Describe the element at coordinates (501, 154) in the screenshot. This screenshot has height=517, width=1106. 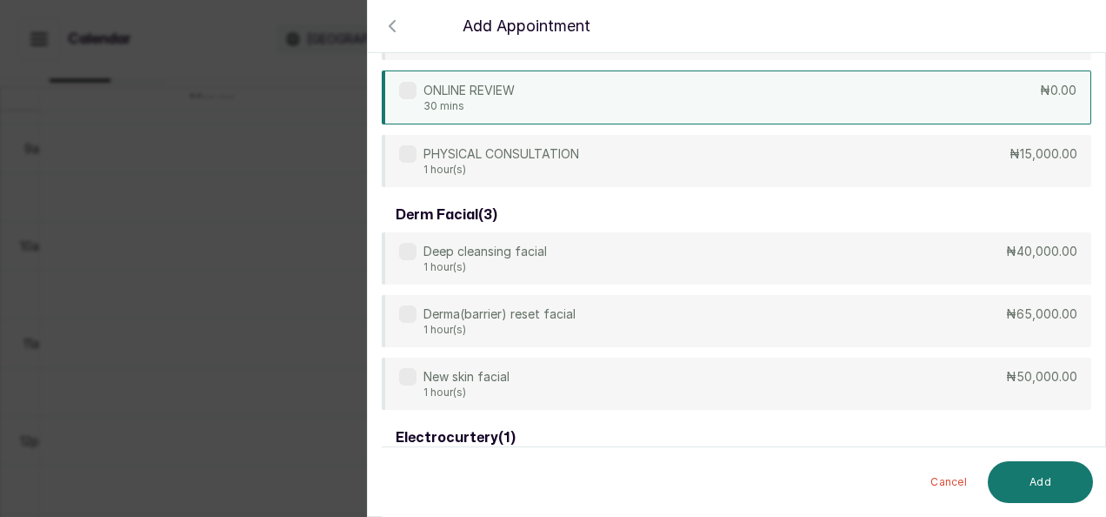
I see `p: PHYSICAL CONSULTATION` at that location.